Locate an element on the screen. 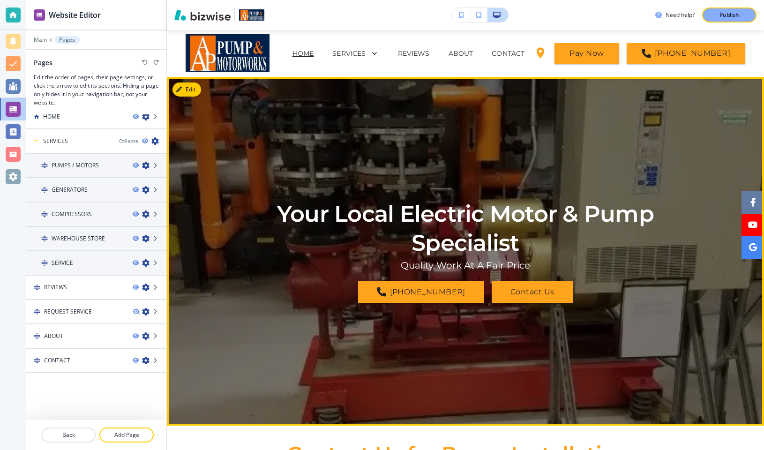 The image size is (764, 450). button: Contact Us is located at coordinates (533, 292).